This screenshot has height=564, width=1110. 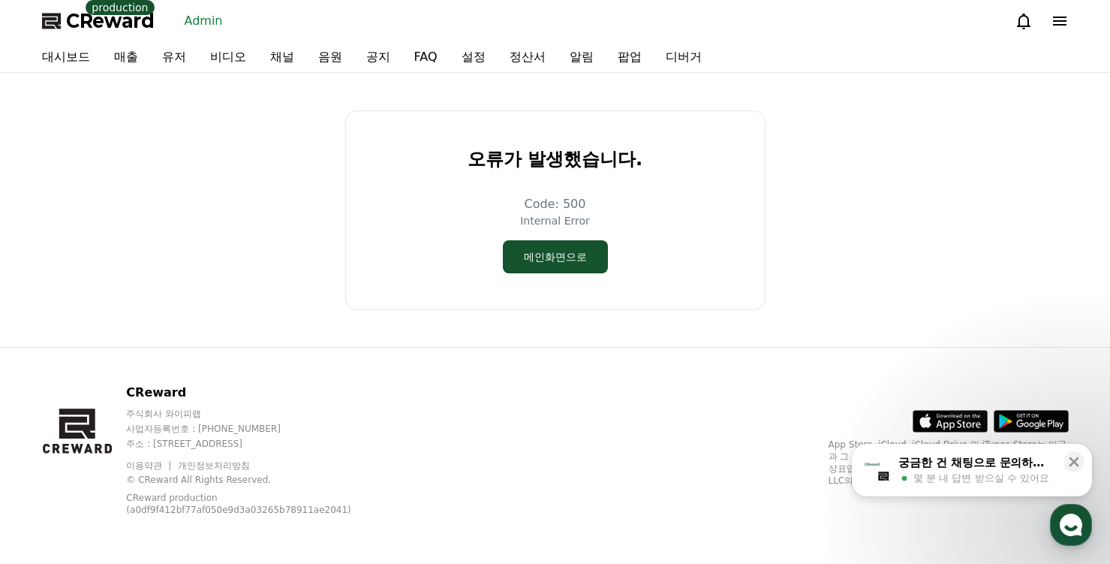 I want to click on a: CReward, so click(x=98, y=21).